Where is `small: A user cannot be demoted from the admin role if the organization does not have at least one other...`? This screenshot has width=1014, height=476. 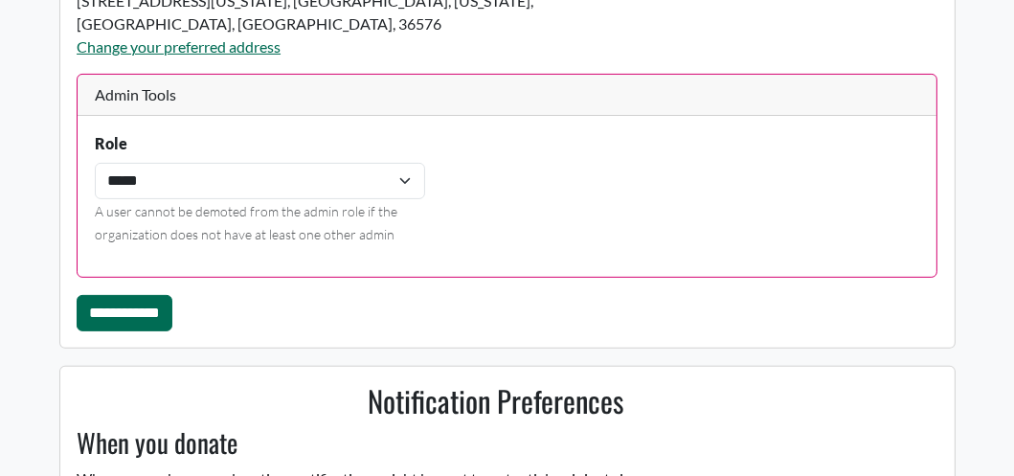
small: A user cannot be demoted from the admin role if the organization does not have at least one other... is located at coordinates (246, 222).